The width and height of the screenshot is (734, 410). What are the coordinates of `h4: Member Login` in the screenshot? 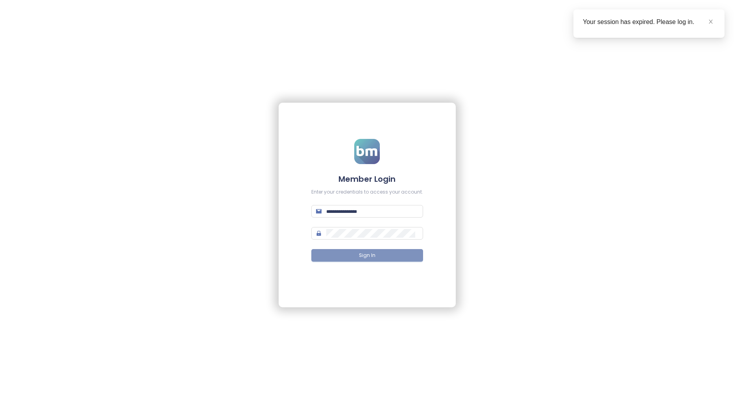 It's located at (367, 179).